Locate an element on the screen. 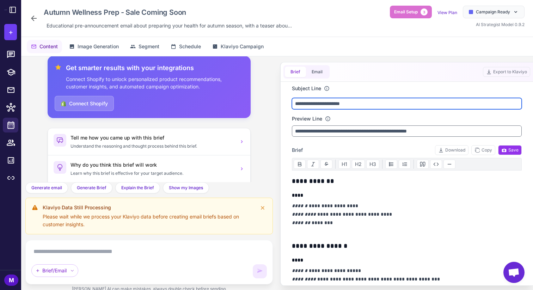 The width and height of the screenshot is (533, 290). button: Schedule is located at coordinates (186, 47).